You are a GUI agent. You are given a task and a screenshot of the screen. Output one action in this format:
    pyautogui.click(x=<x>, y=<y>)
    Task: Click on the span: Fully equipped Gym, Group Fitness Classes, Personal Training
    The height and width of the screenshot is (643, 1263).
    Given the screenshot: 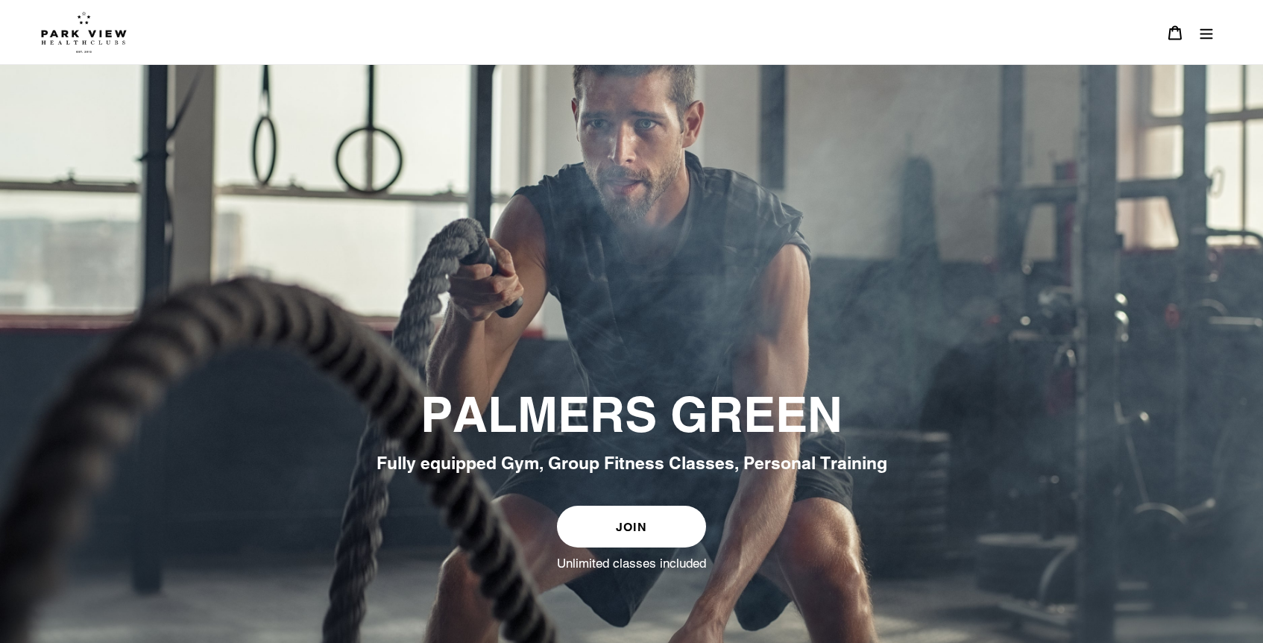 What is the action you would take?
    pyautogui.click(x=632, y=462)
    